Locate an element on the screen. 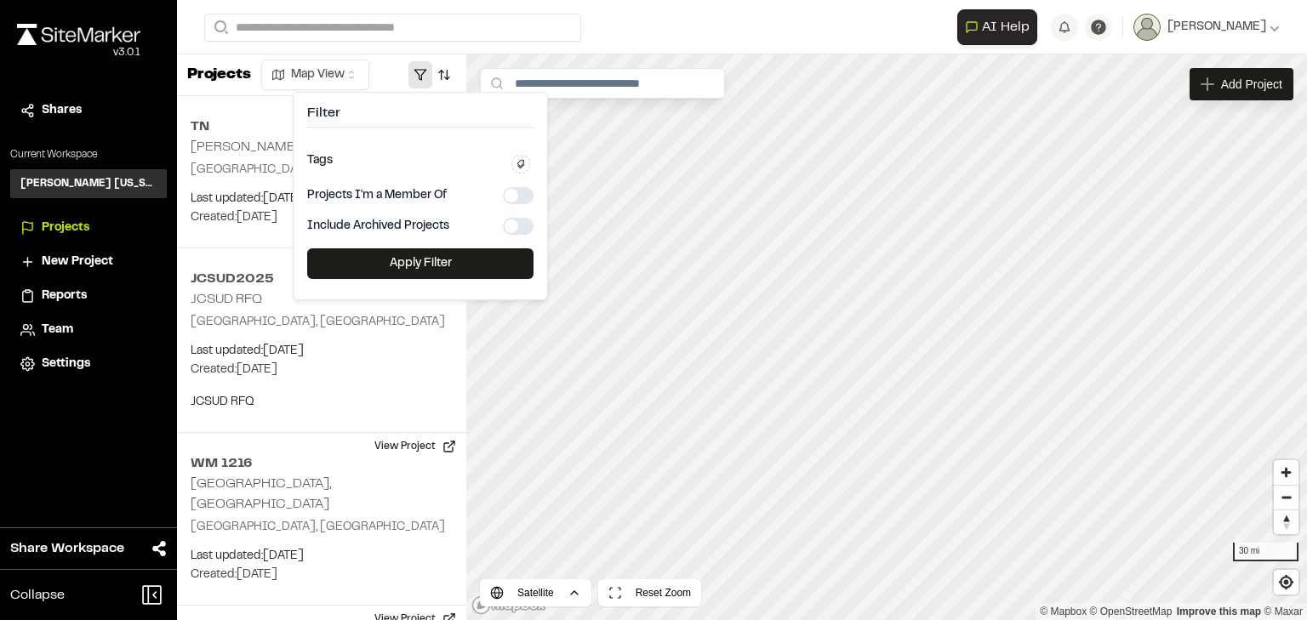 The width and height of the screenshot is (1307, 620). p: Projects is located at coordinates (219, 75).